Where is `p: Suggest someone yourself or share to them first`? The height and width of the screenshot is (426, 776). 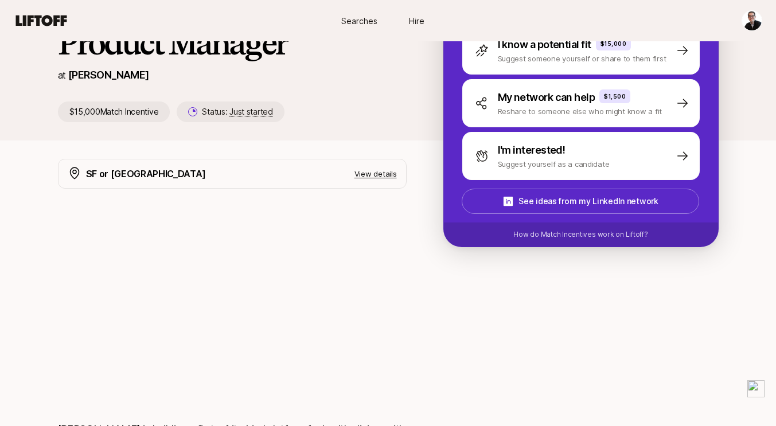 p: Suggest someone yourself or share to them first is located at coordinates (582, 58).